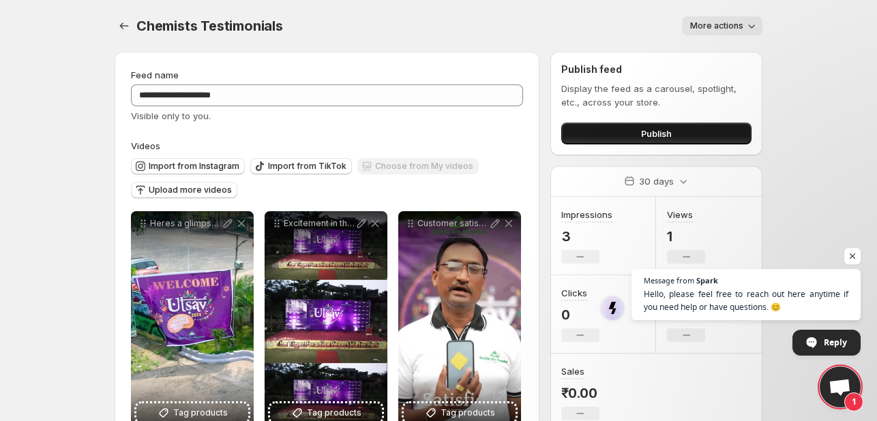  What do you see at coordinates (586, 215) in the screenshot?
I see `h3: Impressions` at bounding box center [586, 215].